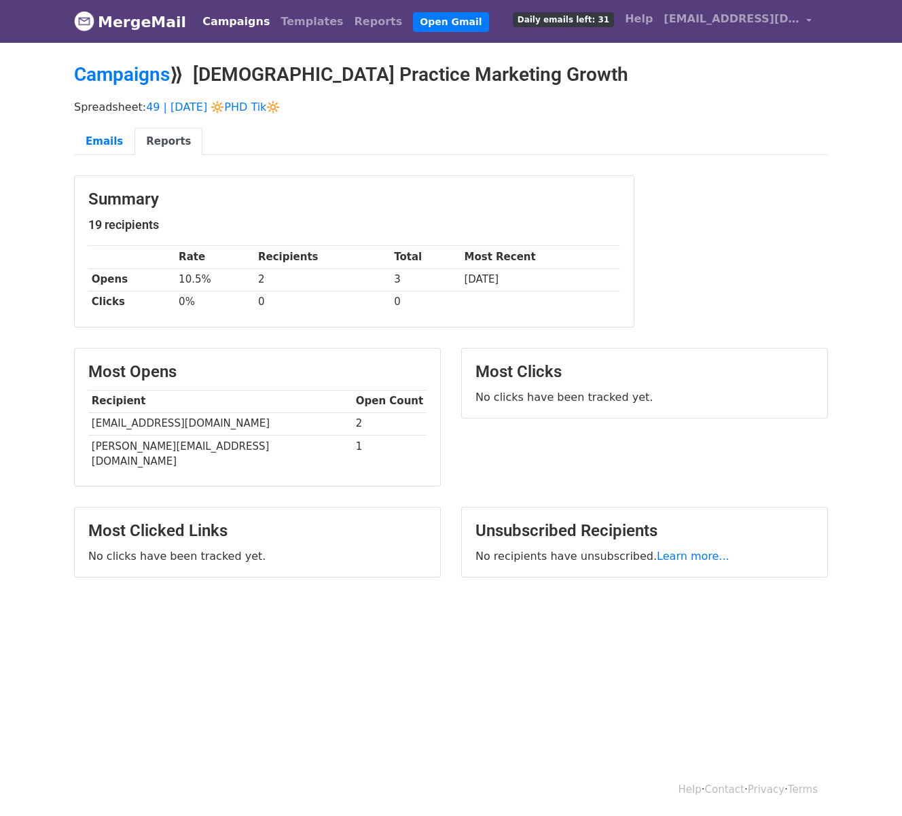  Describe the element at coordinates (132, 279) in the screenshot. I see `th: Opens` at that location.